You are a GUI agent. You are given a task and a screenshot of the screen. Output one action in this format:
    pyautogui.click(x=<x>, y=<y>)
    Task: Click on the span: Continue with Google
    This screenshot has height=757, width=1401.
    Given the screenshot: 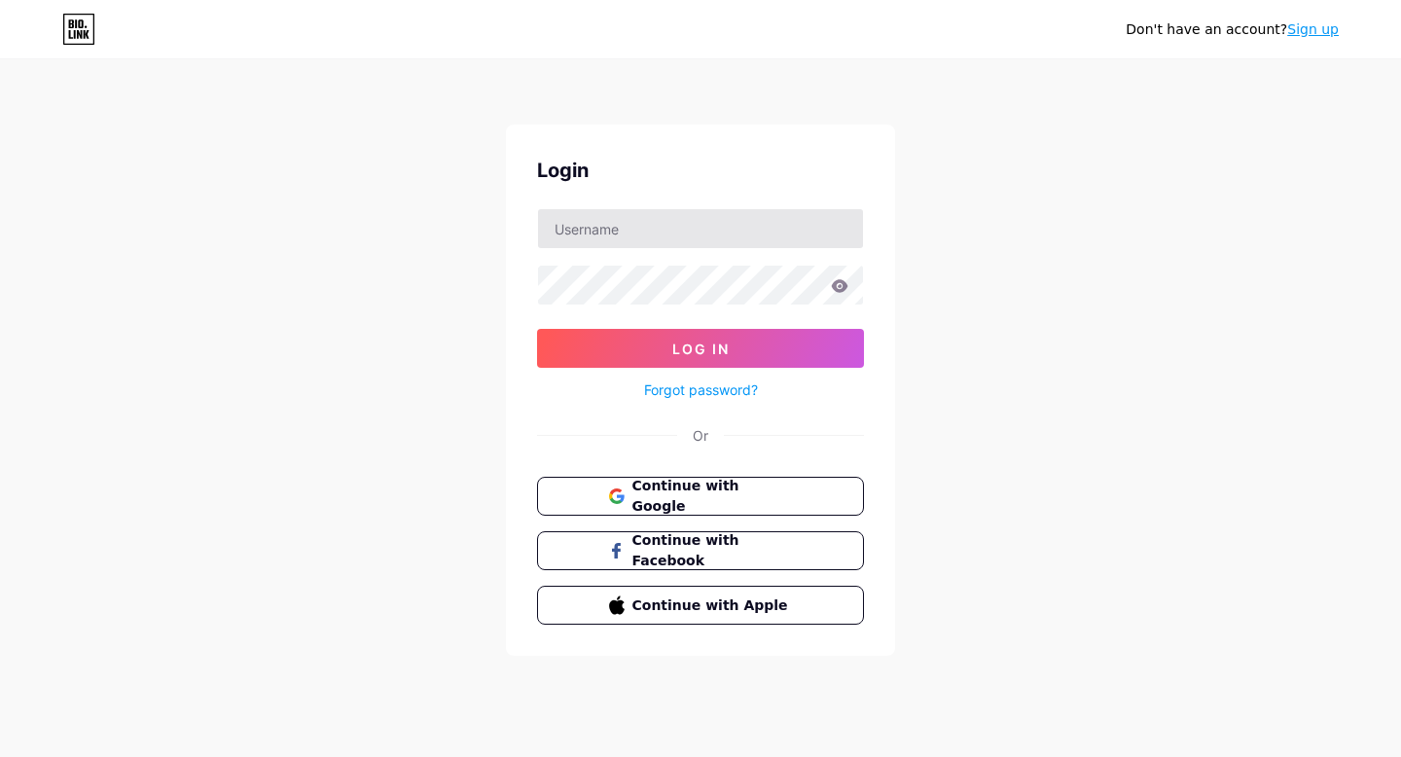 What is the action you would take?
    pyautogui.click(x=712, y=496)
    